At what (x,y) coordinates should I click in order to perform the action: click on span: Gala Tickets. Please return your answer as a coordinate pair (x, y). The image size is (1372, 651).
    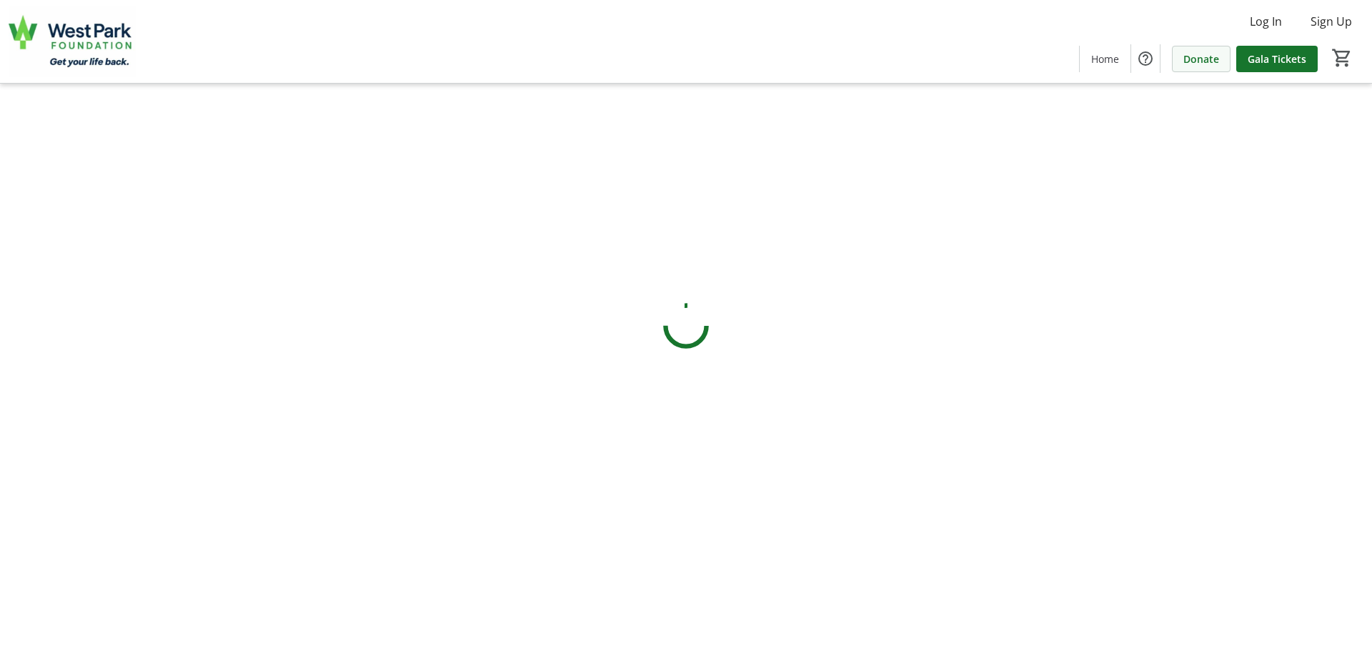
    Looking at the image, I should click on (1277, 59).